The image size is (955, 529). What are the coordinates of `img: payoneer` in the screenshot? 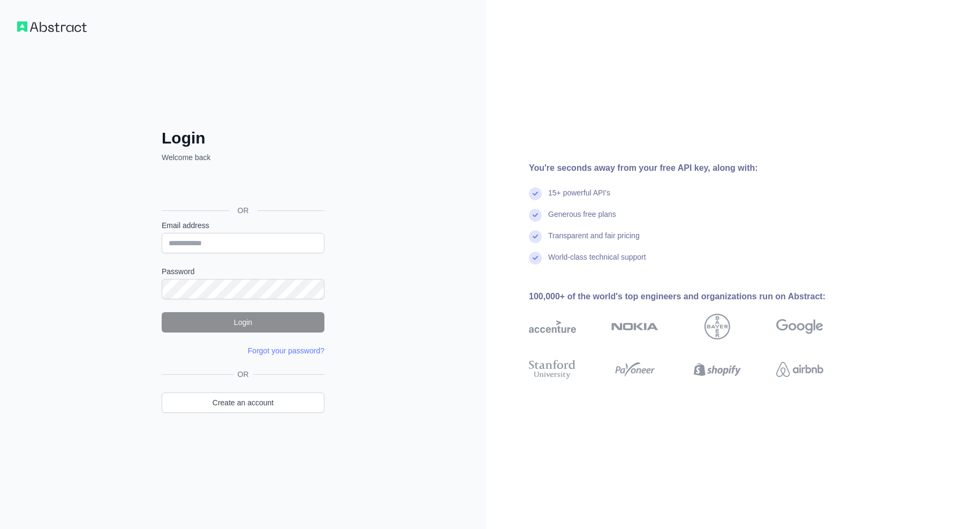 It's located at (635, 369).